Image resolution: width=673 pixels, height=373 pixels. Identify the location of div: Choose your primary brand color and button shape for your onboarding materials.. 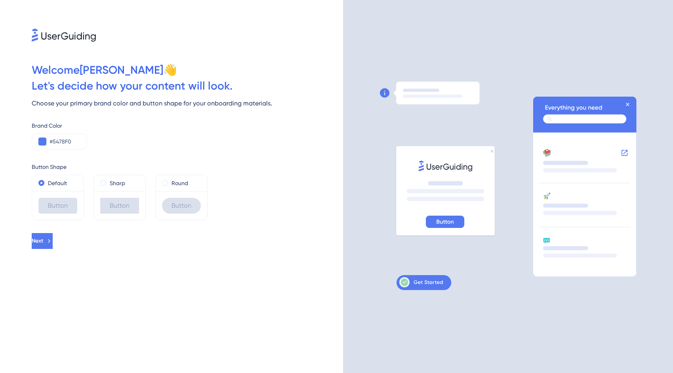
(187, 103).